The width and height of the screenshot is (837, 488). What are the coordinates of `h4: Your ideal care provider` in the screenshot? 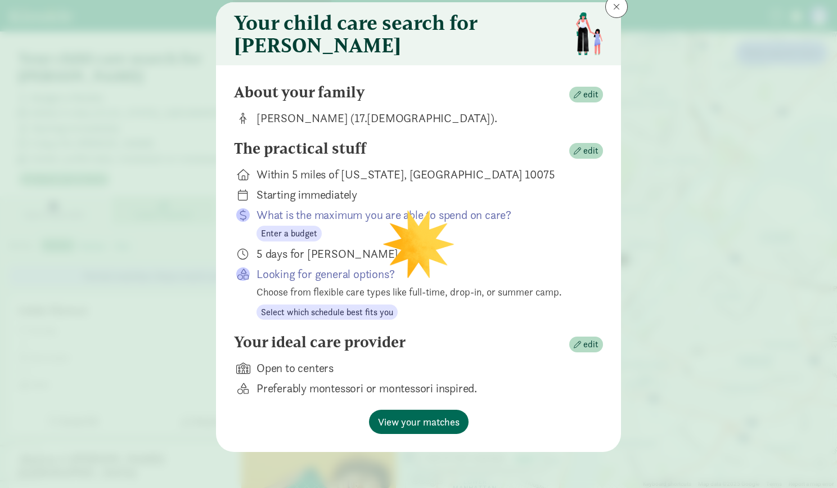 It's located at (319, 342).